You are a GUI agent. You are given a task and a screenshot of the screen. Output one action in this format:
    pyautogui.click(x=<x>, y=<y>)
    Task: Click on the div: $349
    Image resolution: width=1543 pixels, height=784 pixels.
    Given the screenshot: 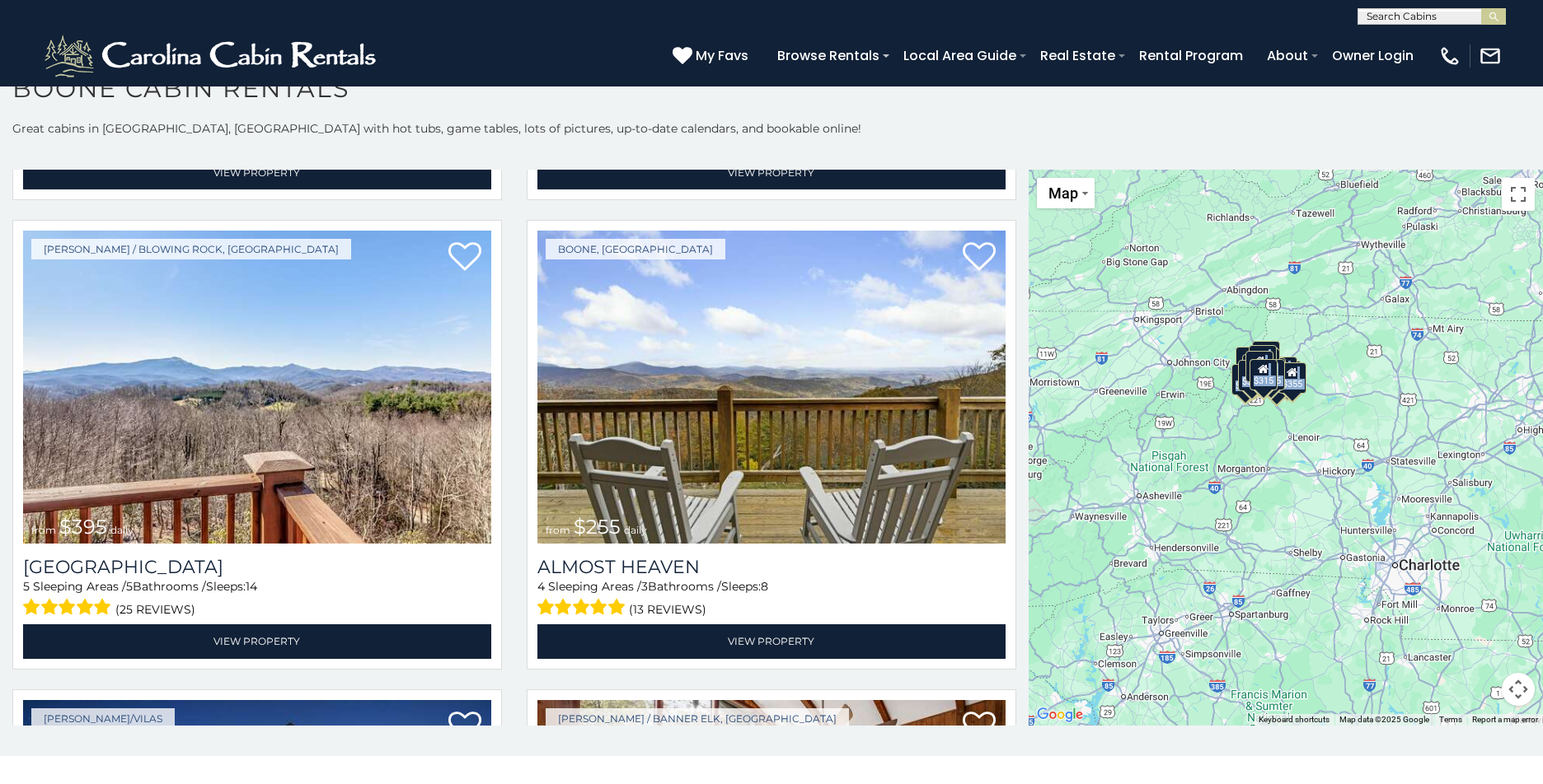 What is the action you would take?
    pyautogui.click(x=1259, y=366)
    